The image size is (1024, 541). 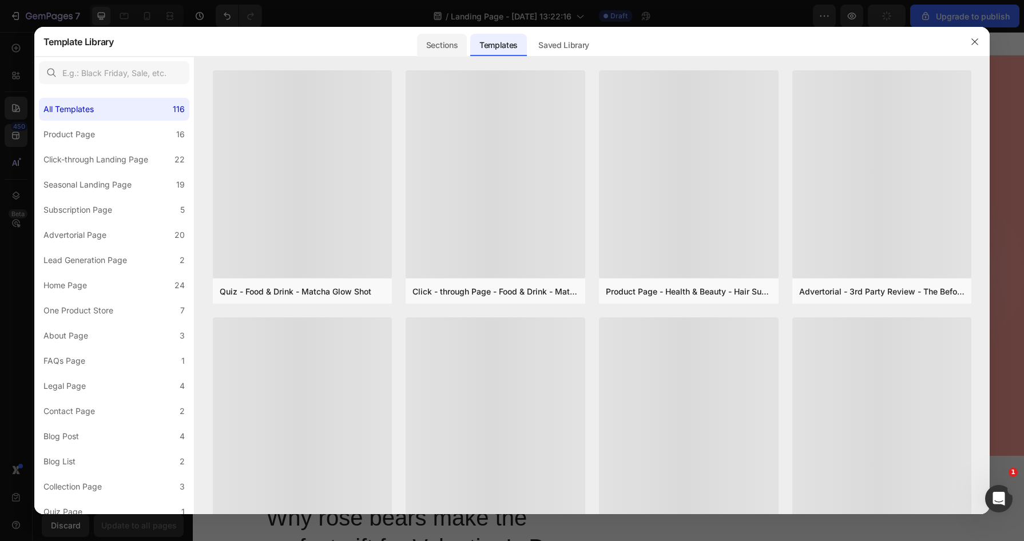 I want to click on div: 16, so click(x=180, y=134).